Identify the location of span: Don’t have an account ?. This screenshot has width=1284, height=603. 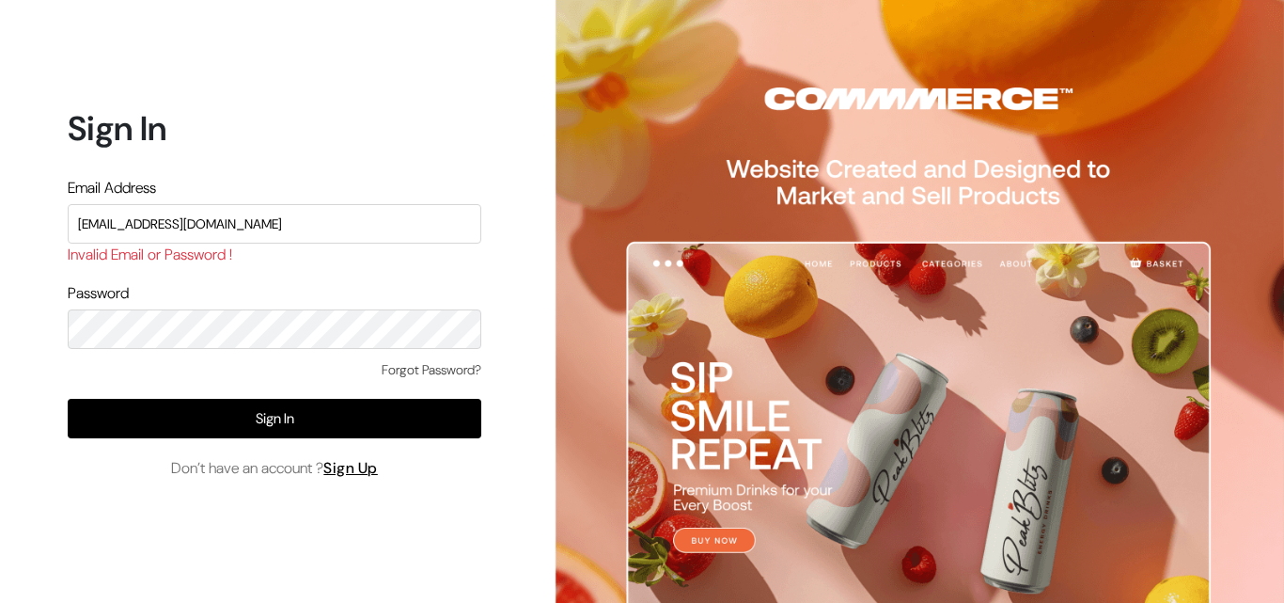
(275, 468).